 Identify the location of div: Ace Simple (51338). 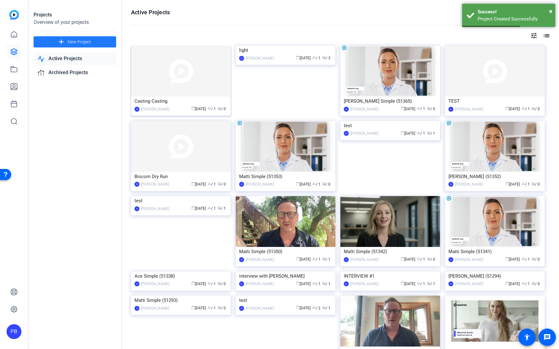
(181, 276).